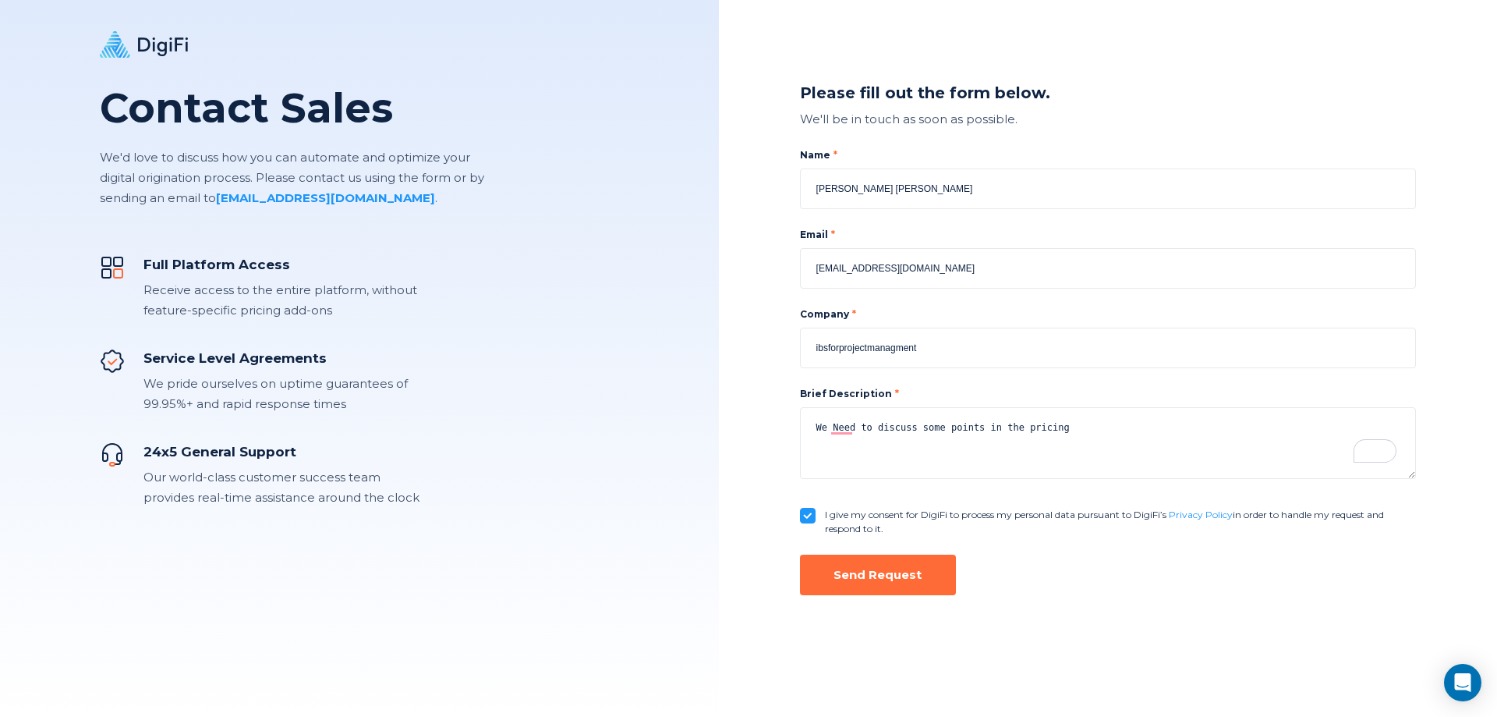 The image size is (1497, 717). Describe the element at coordinates (282, 487) in the screenshot. I see `div: Our world-class customer success team provides real-time assistance around the clock` at that location.